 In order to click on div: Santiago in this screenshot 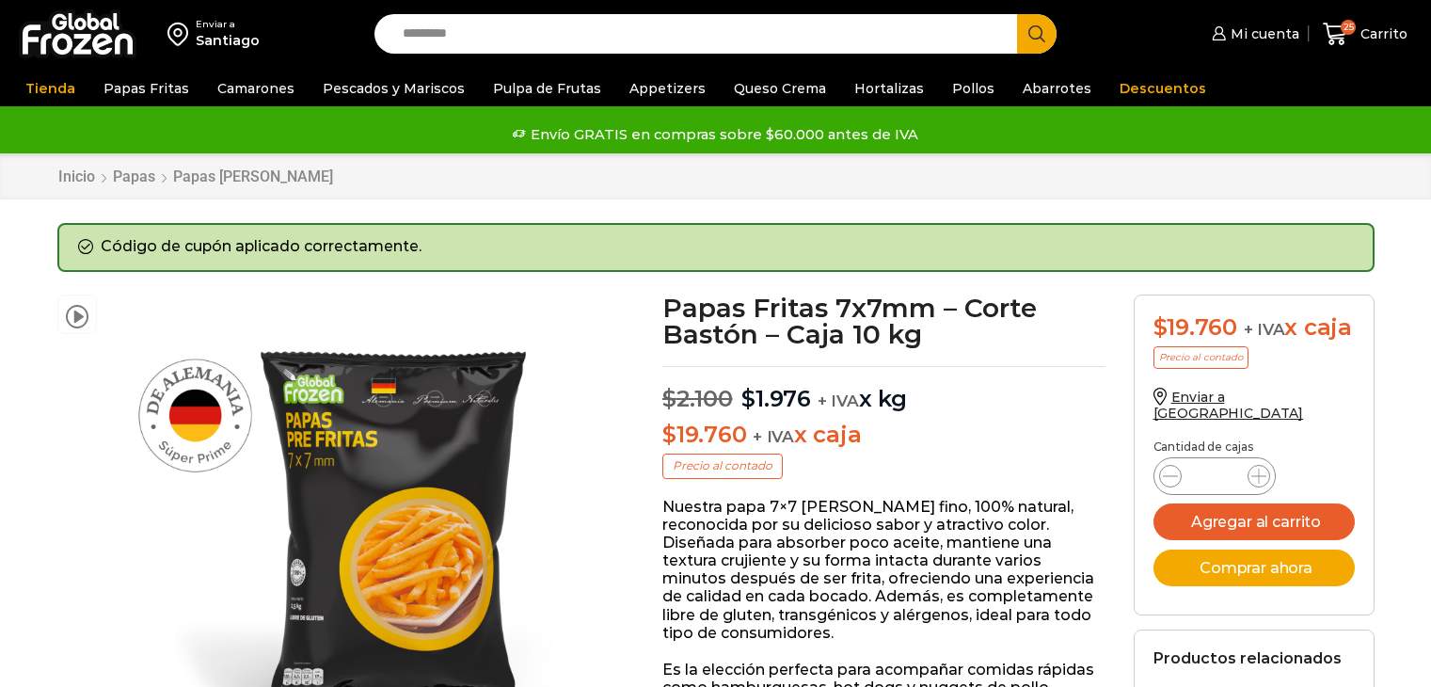, I will do `click(228, 40)`.